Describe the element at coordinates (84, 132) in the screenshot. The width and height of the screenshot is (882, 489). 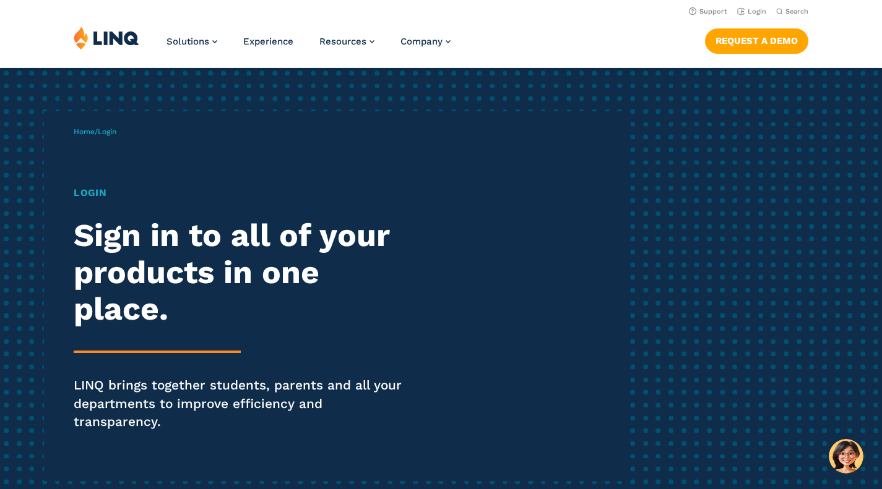
I see `a: Home` at that location.